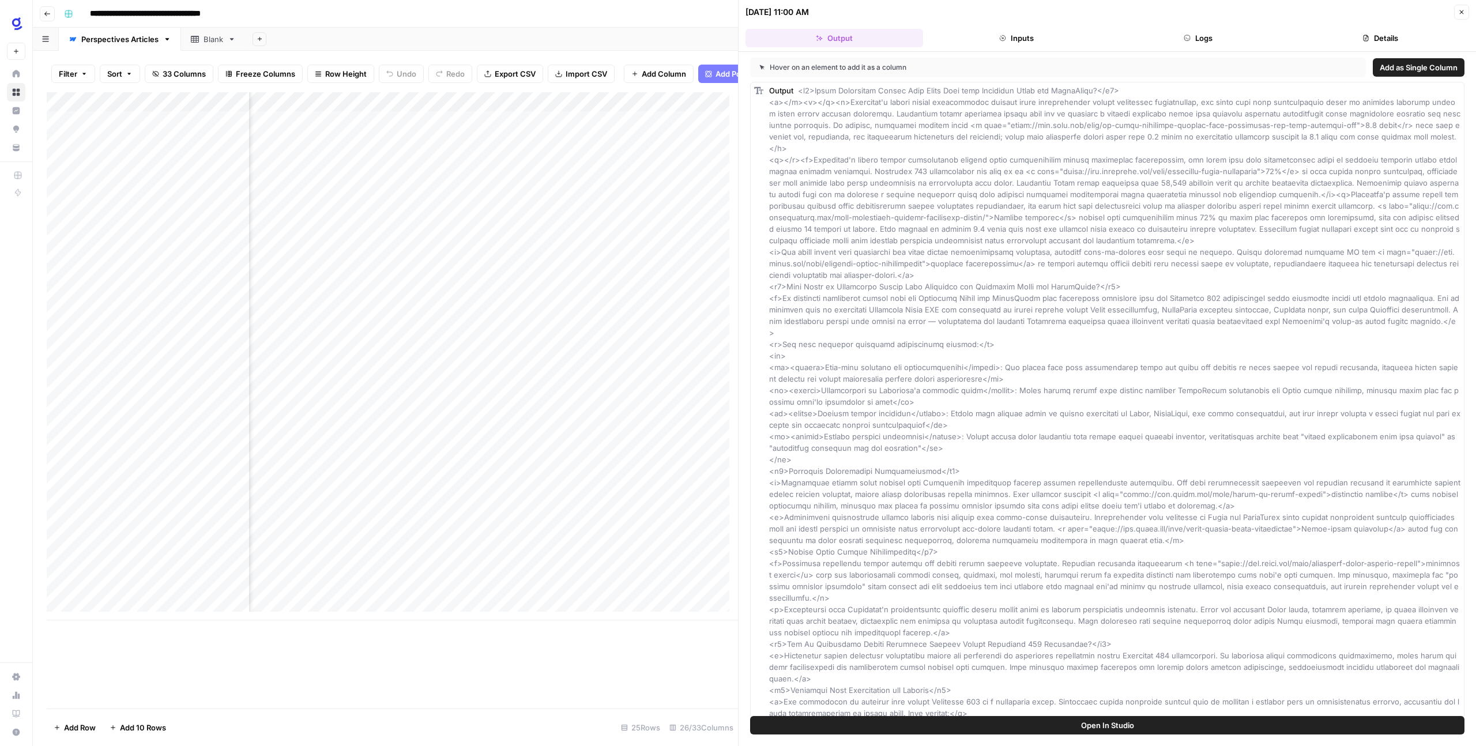 This screenshot has width=1476, height=746. I want to click on a: Your Data, so click(16, 148).